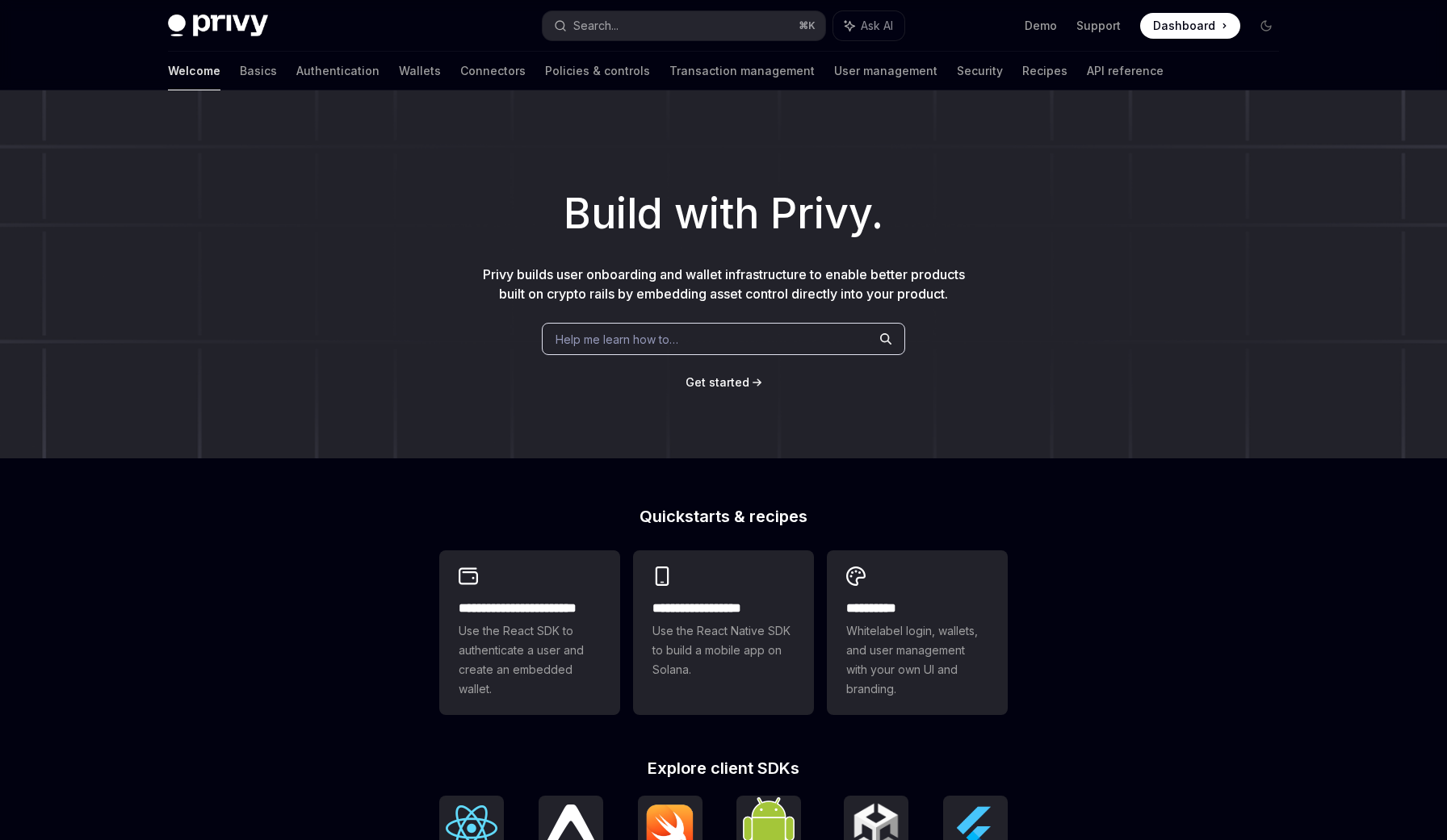 Image resolution: width=1447 pixels, height=840 pixels. I want to click on span: Privy builds user onboarding and wallet infrastructure to enable better products built on crypto ..., so click(723, 284).